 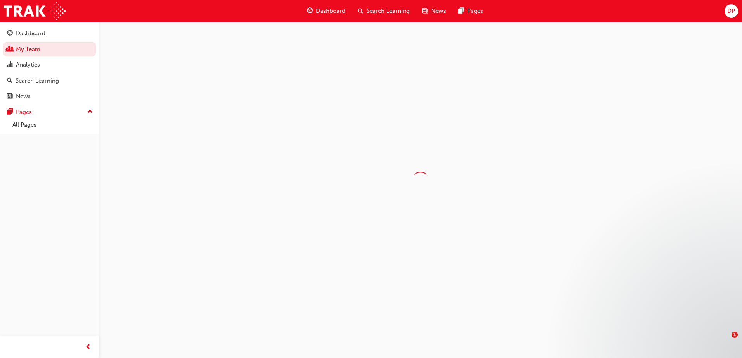 I want to click on div: Search Learning, so click(x=37, y=81).